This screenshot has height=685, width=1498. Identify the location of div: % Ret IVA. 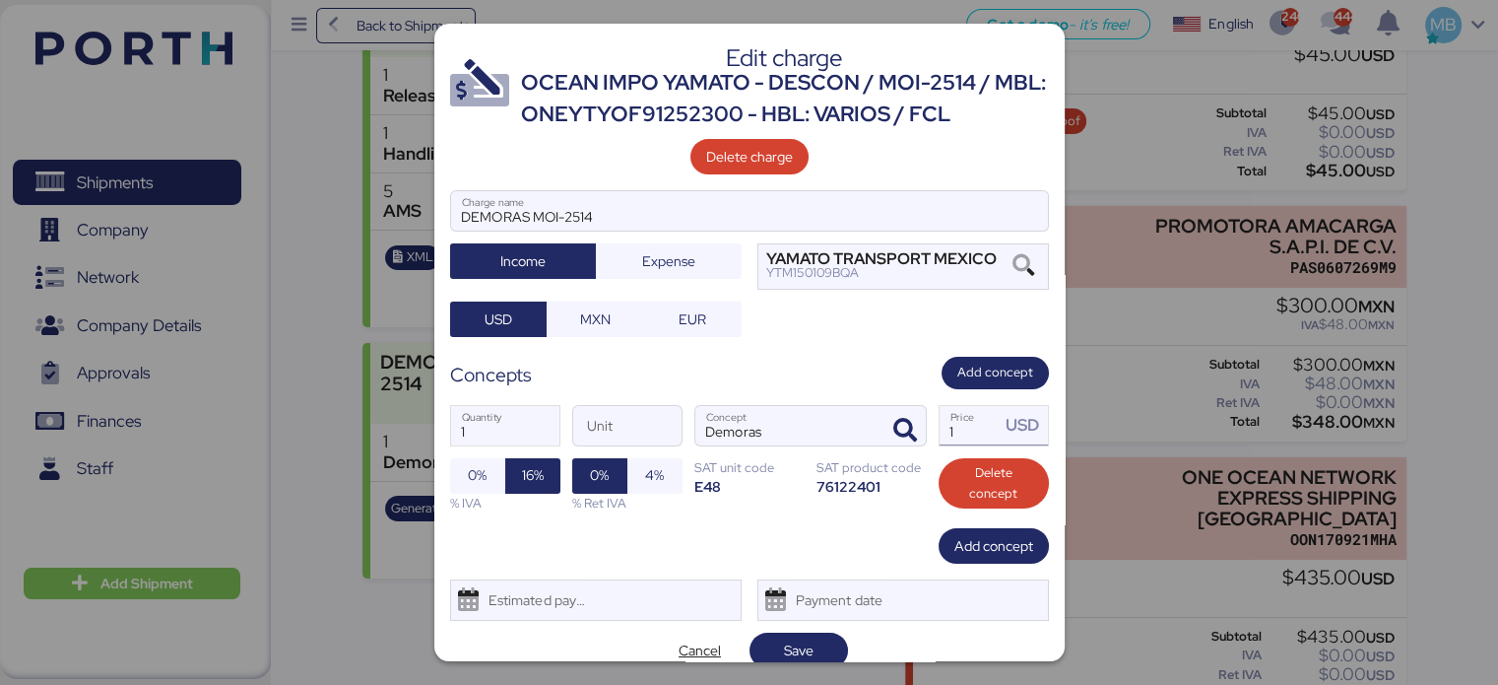
(628, 502).